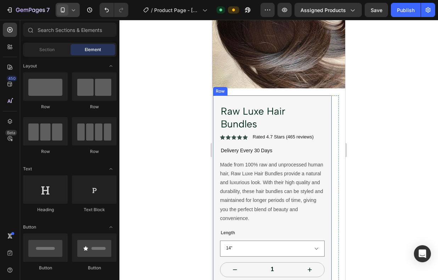  Describe the element at coordinates (16, 213) in the screenshot. I see `legend: Length` at that location.